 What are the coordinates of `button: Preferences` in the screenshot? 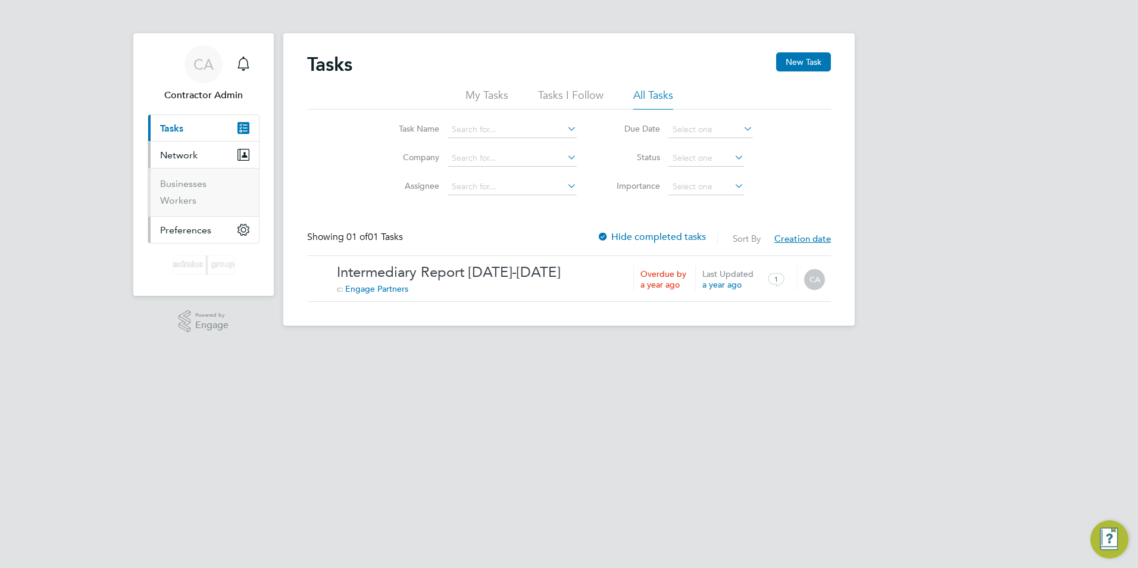 It's located at (204, 230).